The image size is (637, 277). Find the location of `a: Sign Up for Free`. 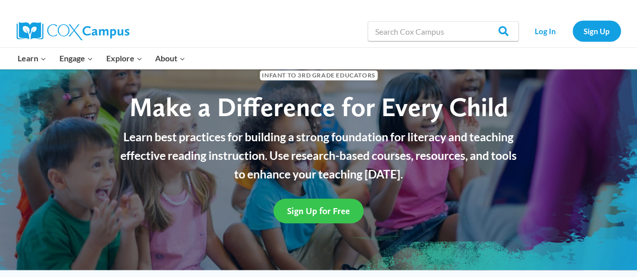

a: Sign Up for Free is located at coordinates (318, 211).